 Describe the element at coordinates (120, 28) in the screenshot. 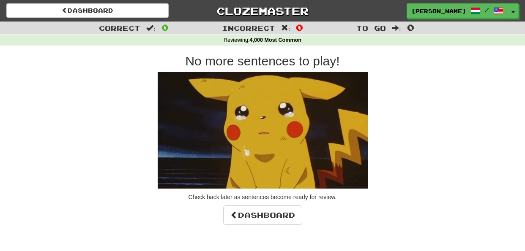

I see `span: Correct` at that location.